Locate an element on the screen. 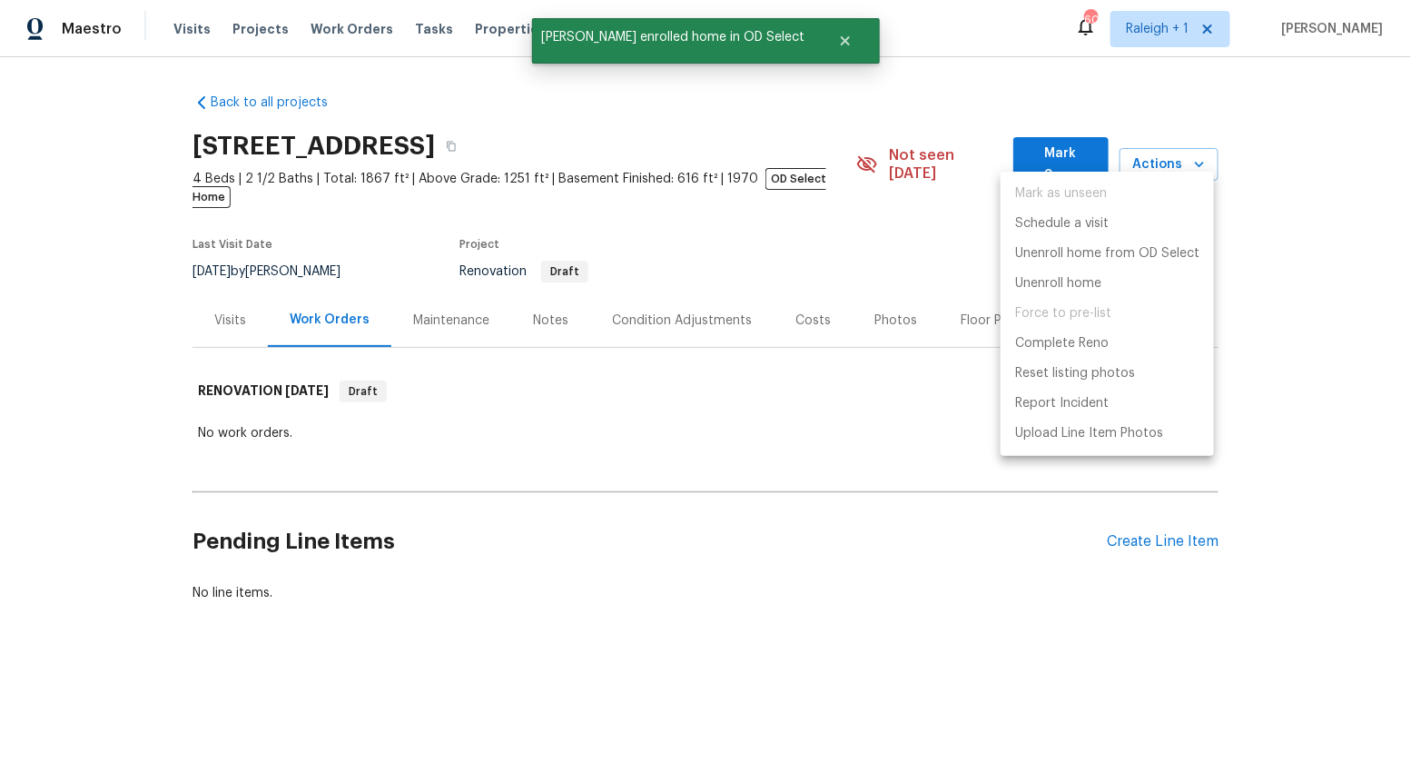  p: Schedule a visit is located at coordinates (1062, 223).